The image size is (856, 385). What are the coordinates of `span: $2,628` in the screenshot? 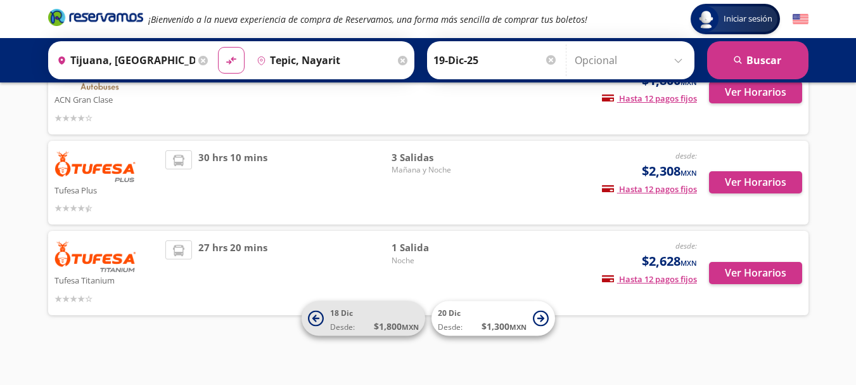 It's located at (669, 261).